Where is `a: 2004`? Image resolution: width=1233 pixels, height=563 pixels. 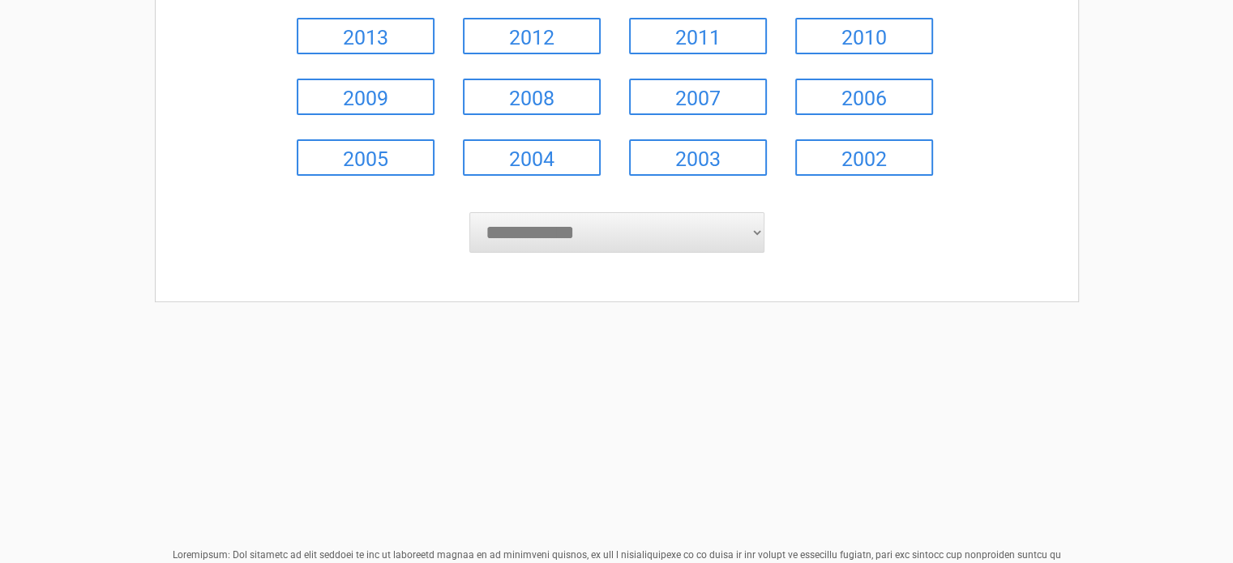
a: 2004 is located at coordinates (532, 157).